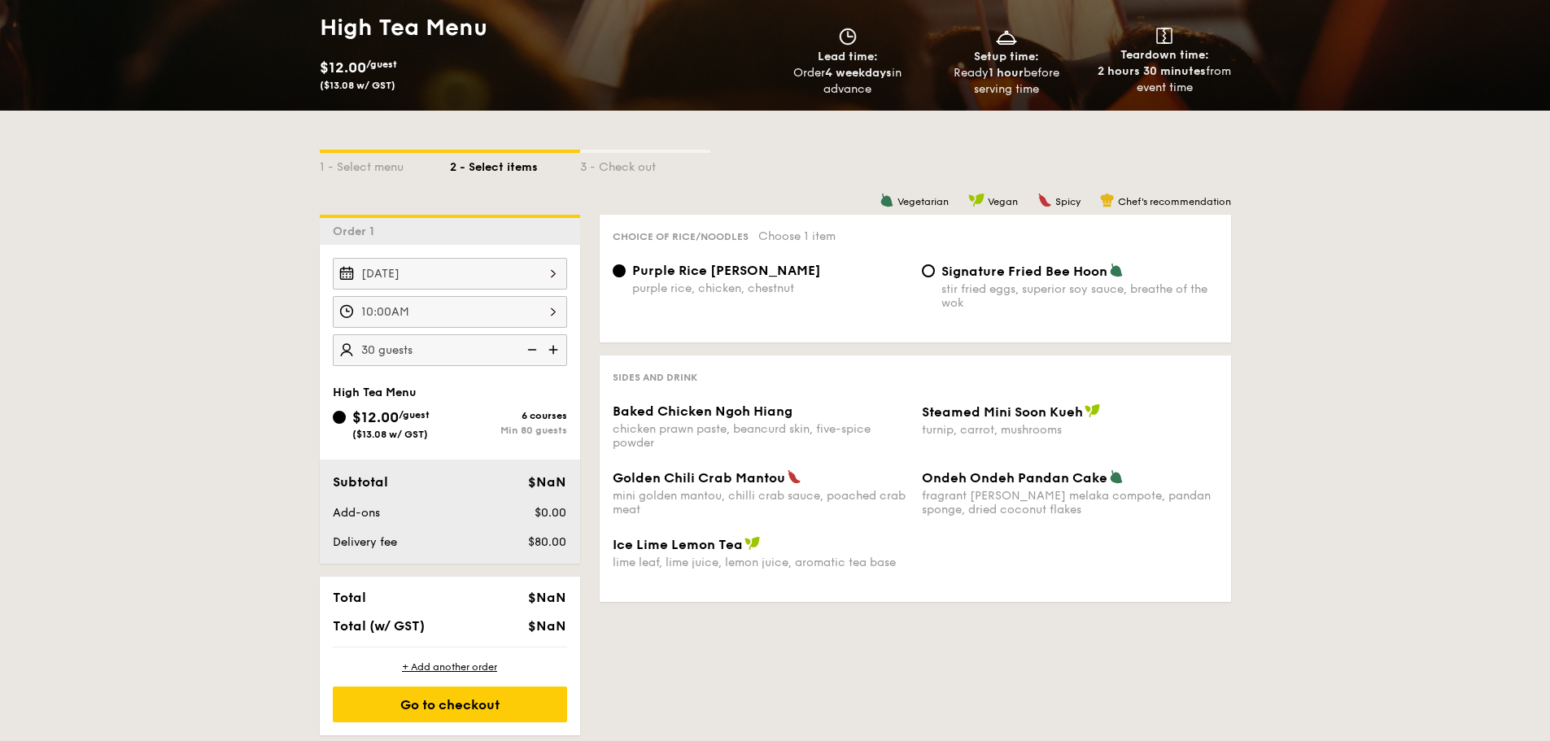  Describe the element at coordinates (1080, 296) in the screenshot. I see `div: stir fried eggs, superior soy sauce, breathe of the wok` at that location.